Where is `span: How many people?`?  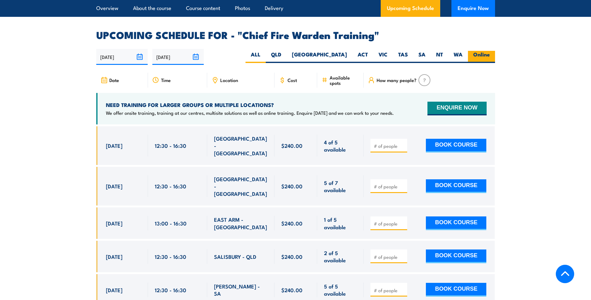
span: How many people? is located at coordinates (397, 80).